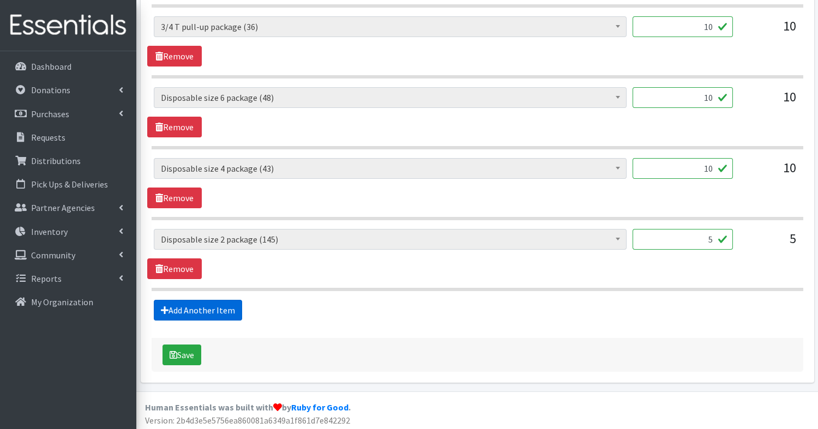 The height and width of the screenshot is (429, 818). Describe the element at coordinates (68, 138) in the screenshot. I see `a: Requests` at that location.